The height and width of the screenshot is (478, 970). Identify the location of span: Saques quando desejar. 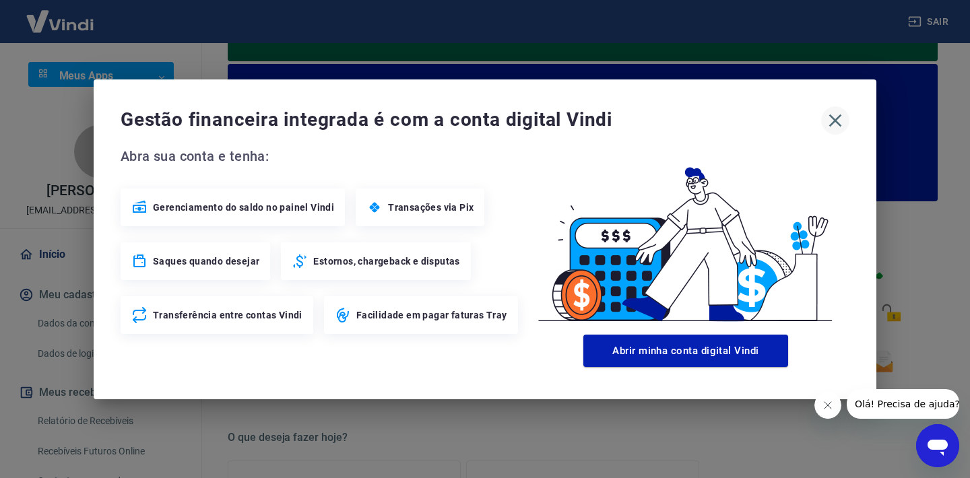
(206, 261).